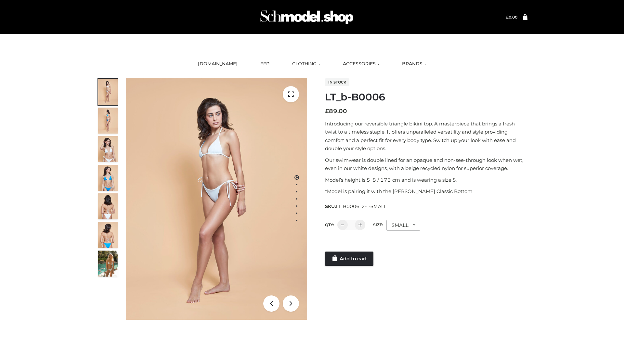 This screenshot has height=351, width=624. I want to click on div: SMALL, so click(403, 225).